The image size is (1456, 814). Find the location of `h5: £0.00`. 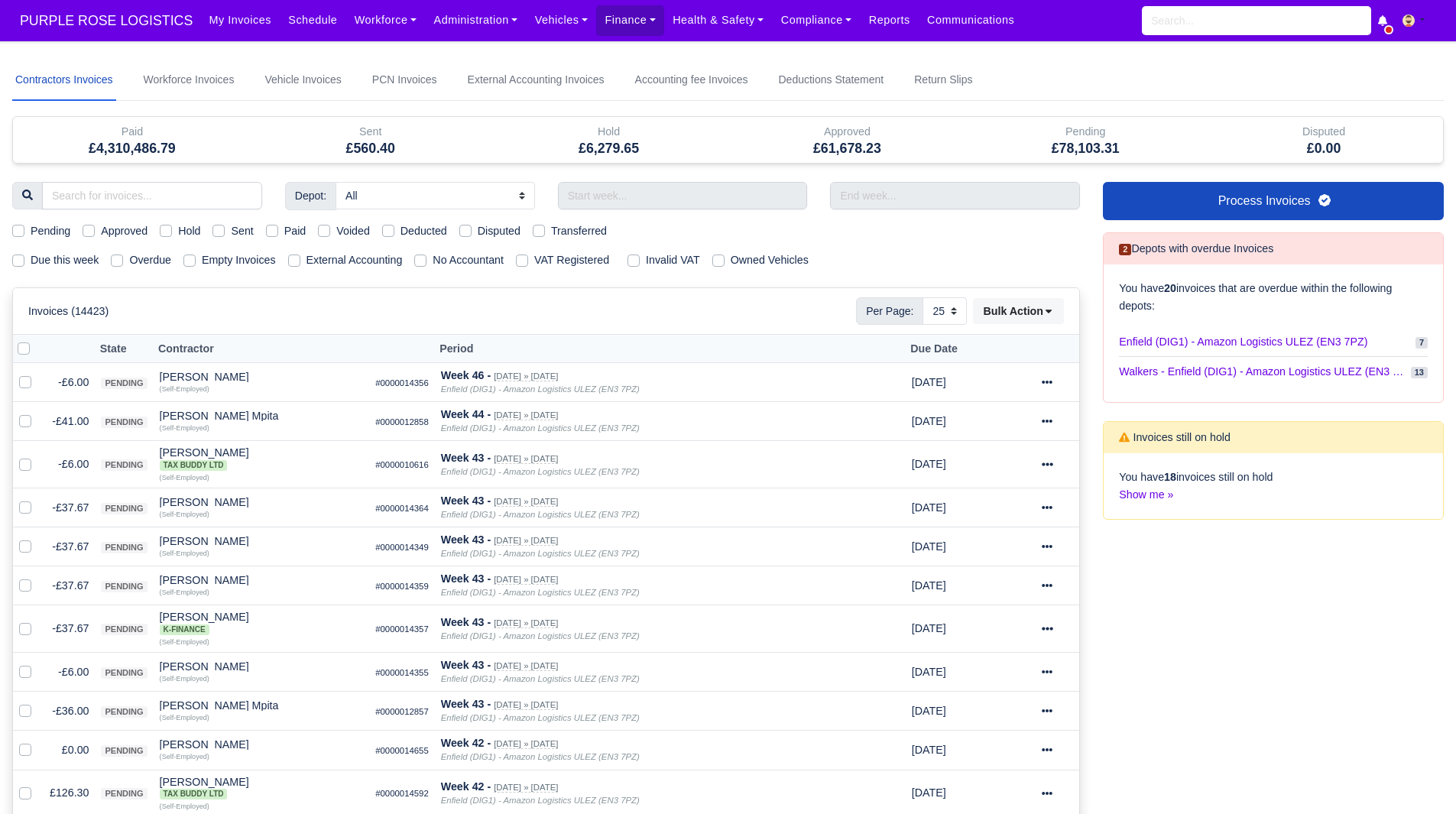

h5: £0.00 is located at coordinates (1324, 148).